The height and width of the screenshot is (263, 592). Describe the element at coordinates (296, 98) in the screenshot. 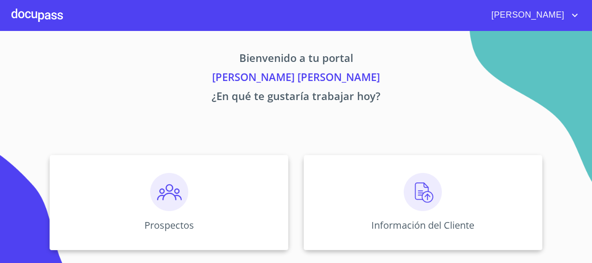

I see `p: ¿En qué te gustaría trabajar hoy?` at that location.